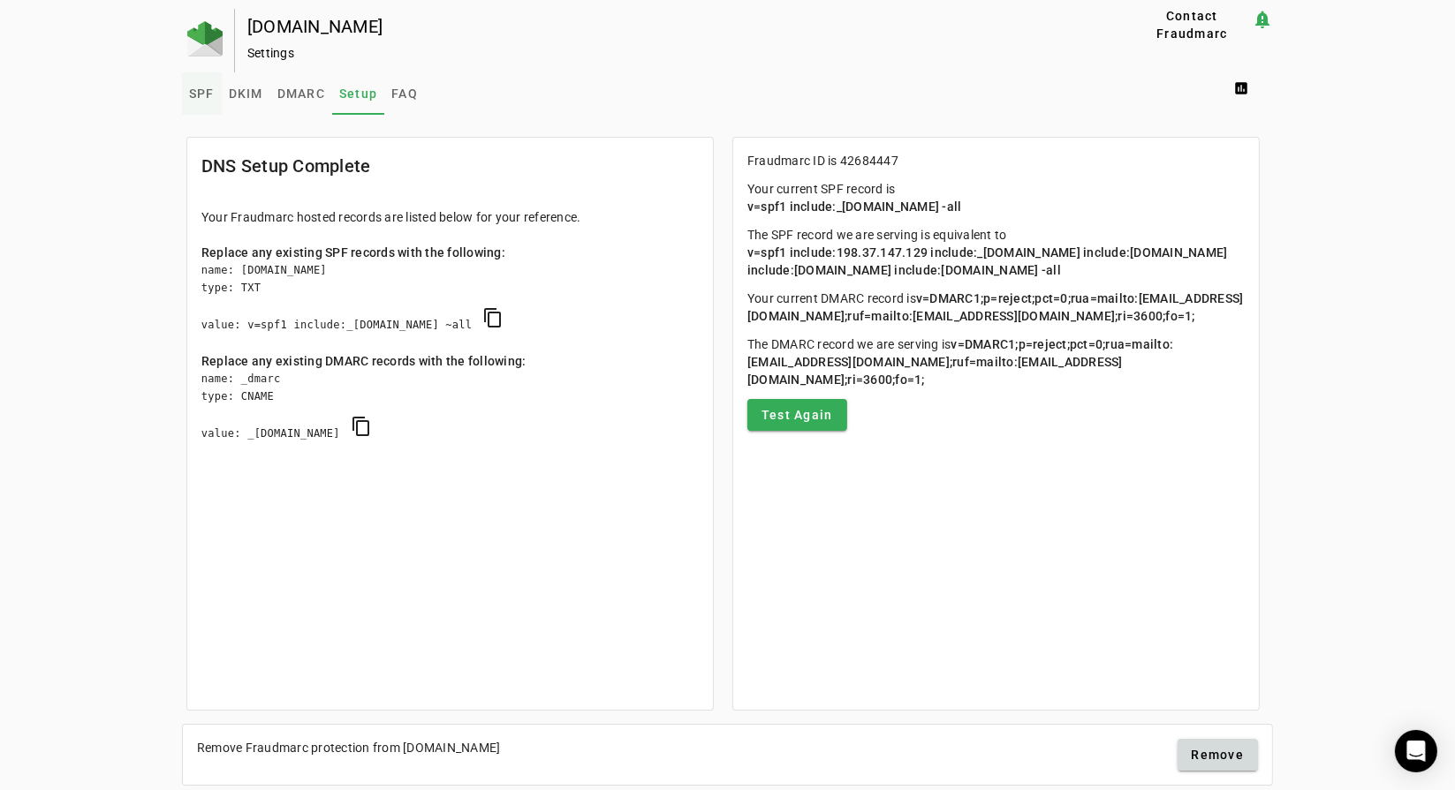 The height and width of the screenshot is (790, 1455). Describe the element at coordinates (450, 253) in the screenshot. I see `div: Replace any existing SPF records with the following:` at that location.